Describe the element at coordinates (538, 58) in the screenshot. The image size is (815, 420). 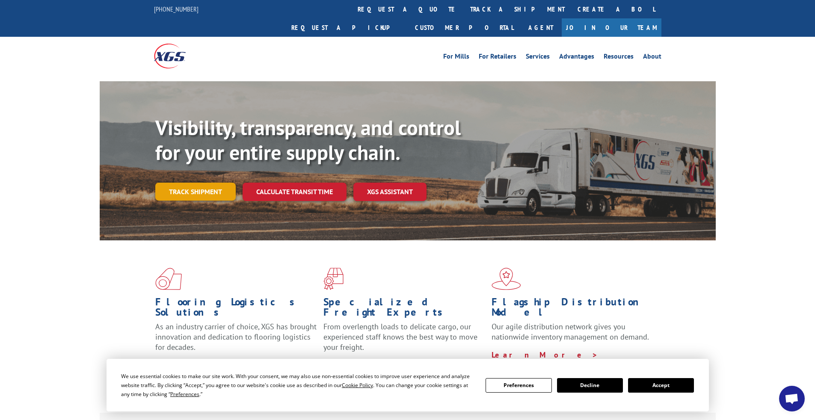
I see `a: Services` at that location.